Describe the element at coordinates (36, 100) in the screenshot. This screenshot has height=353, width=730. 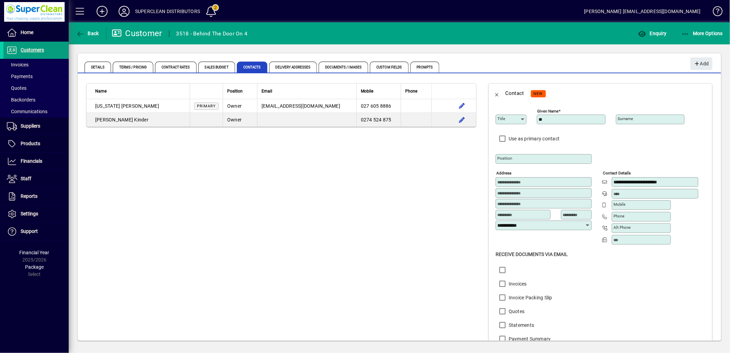
I see `a: Backorders` at that location.